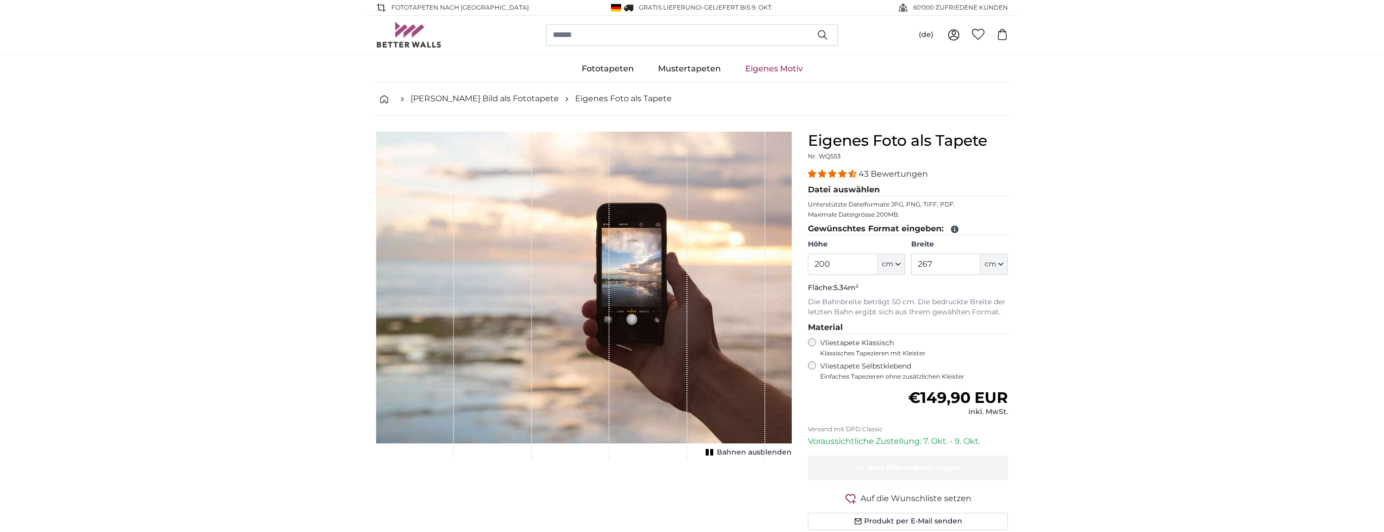 This screenshot has width=1384, height=532. What do you see at coordinates (908, 498) in the screenshot?
I see `button: Auf die Wunschliste setzen` at bounding box center [908, 498].